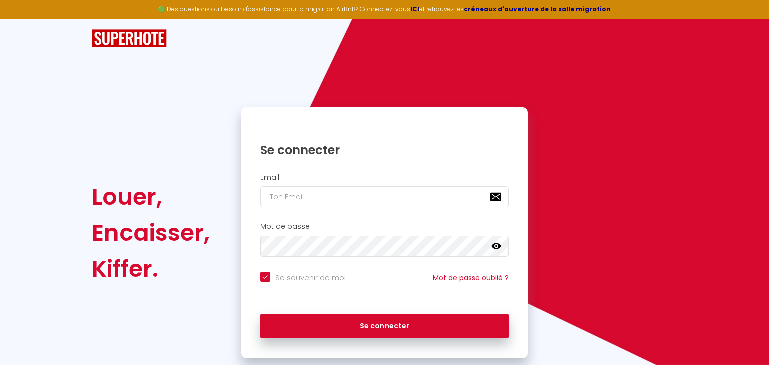 The height and width of the screenshot is (365, 769). Describe the element at coordinates (151, 197) in the screenshot. I see `div: Louer,` at that location.